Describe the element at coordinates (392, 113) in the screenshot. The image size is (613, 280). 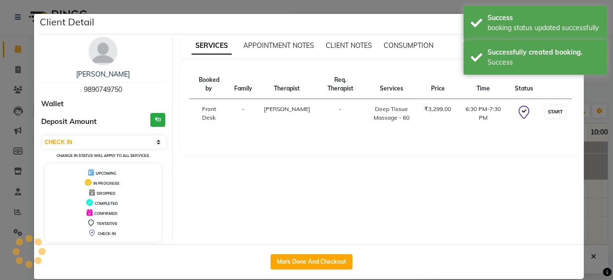
I see `div: Deep Tissue Massage - 60` at that location.